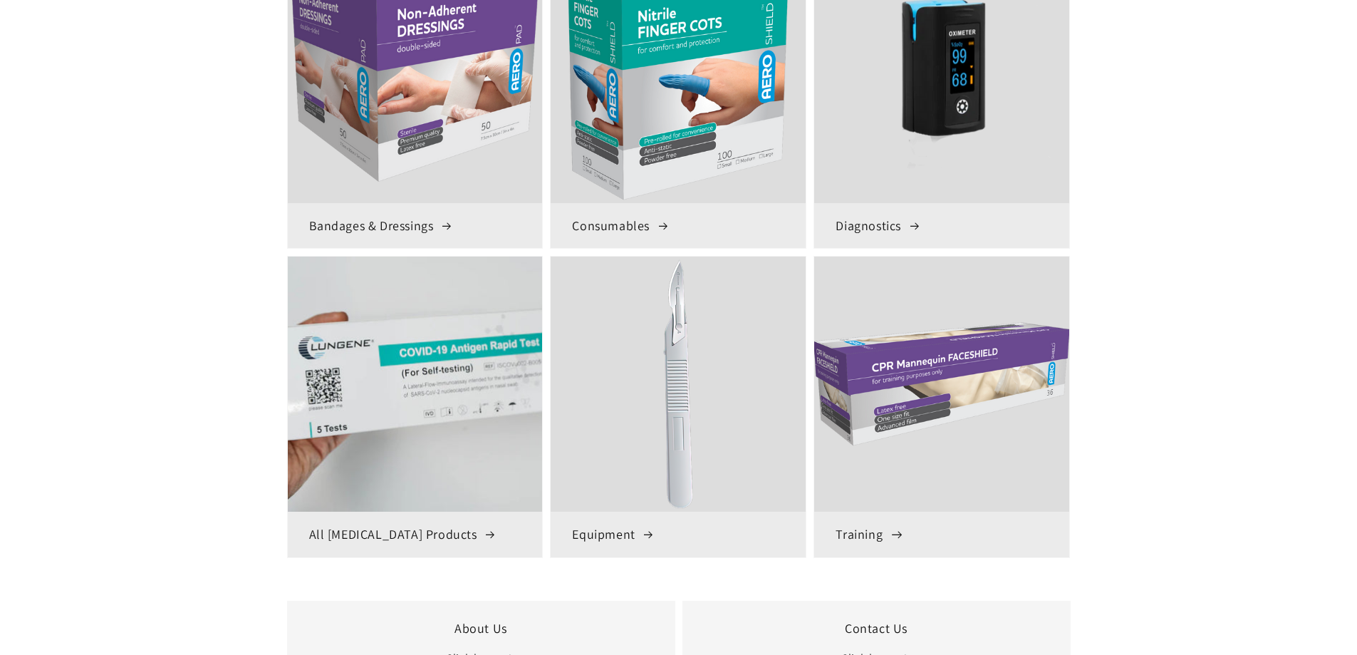 The height and width of the screenshot is (655, 1357). I want to click on h3: Training, so click(942, 533).